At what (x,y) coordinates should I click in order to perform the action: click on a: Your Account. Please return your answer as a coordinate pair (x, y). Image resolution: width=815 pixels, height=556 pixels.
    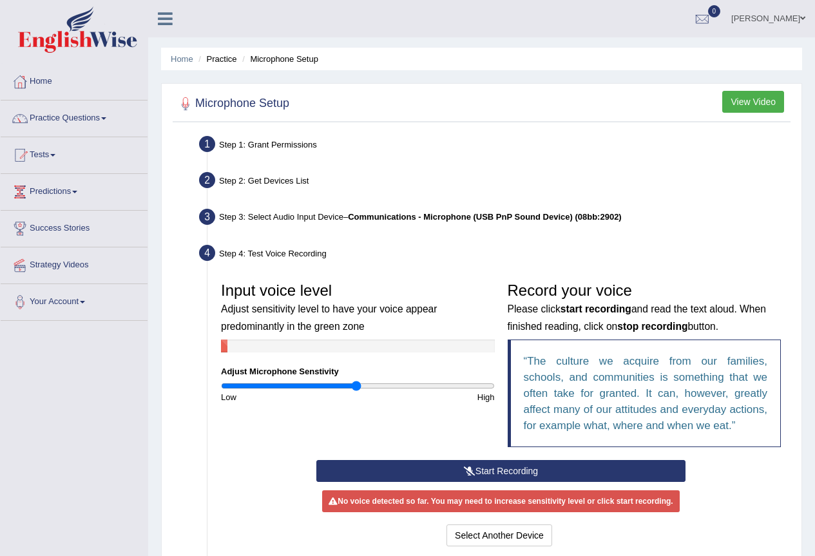
    Looking at the image, I should click on (74, 300).